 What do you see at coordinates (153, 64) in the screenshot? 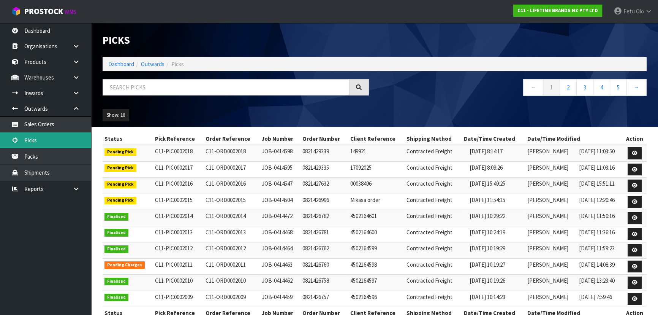
I see `a: Outwards` at bounding box center [153, 64].